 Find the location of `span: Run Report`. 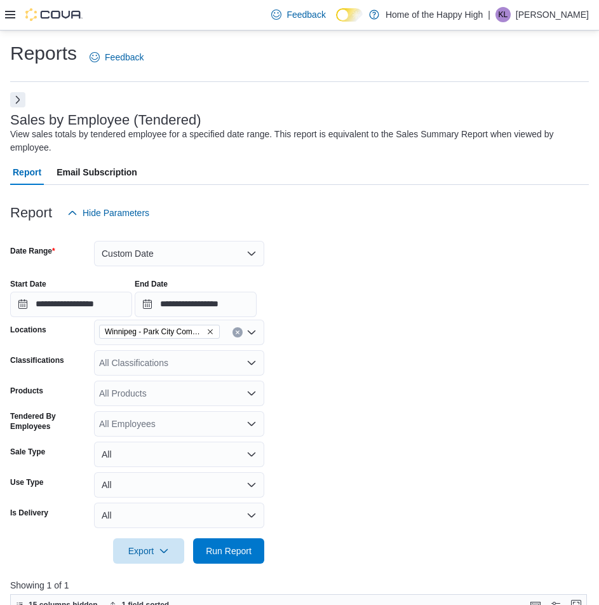

span: Run Report is located at coordinates (229, 551).